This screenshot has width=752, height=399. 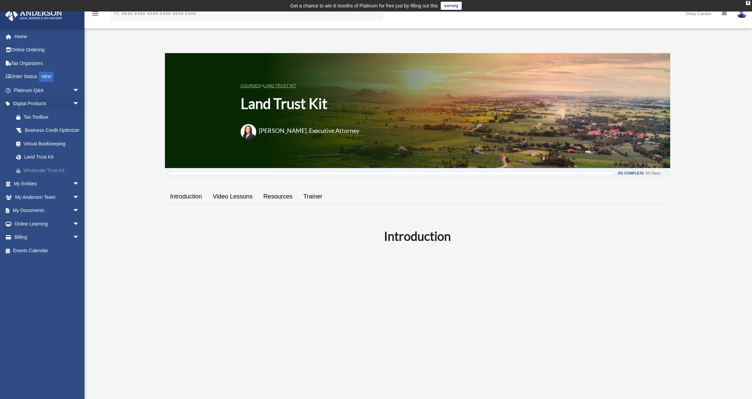 I want to click on a: Digital Productsarrow_drop_down, so click(x=47, y=104).